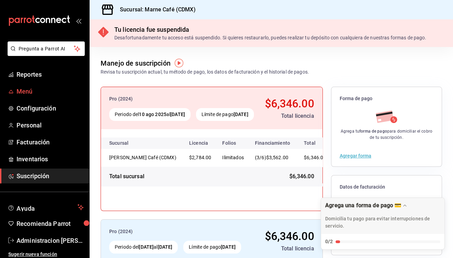 Image resolution: width=453 pixels, height=258 pixels. I want to click on span: Datos de facturación, so click(387, 187).